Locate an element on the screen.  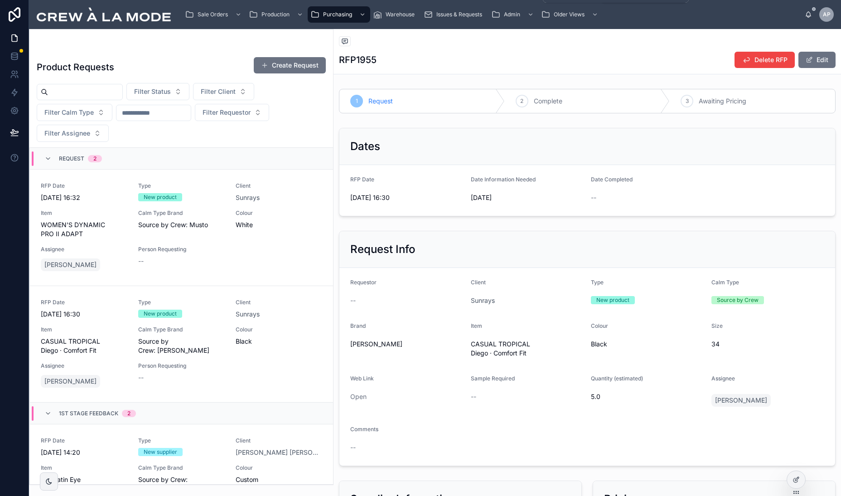
a: Admin is located at coordinates (513, 15).